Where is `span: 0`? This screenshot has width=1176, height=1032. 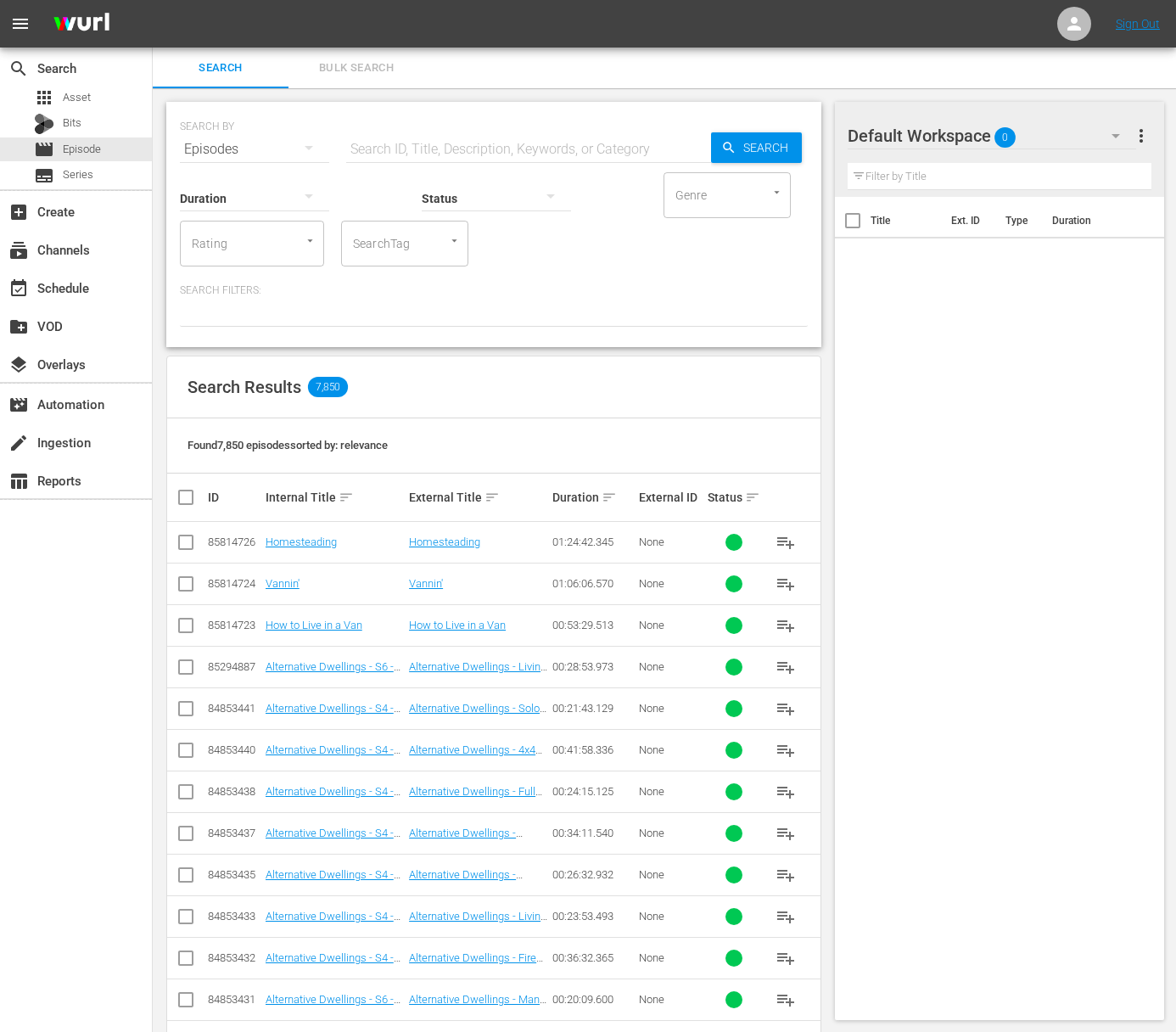 span: 0 is located at coordinates (1004, 138).